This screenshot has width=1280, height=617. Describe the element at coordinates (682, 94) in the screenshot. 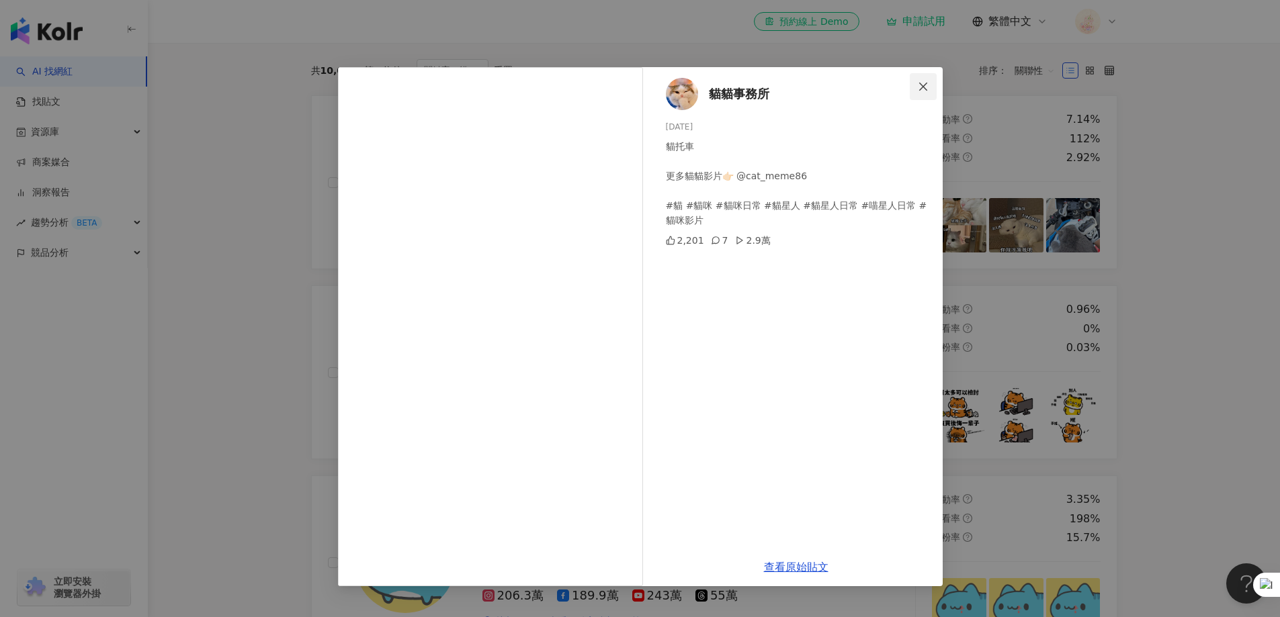

I see `img: KOL Avatar` at that location.